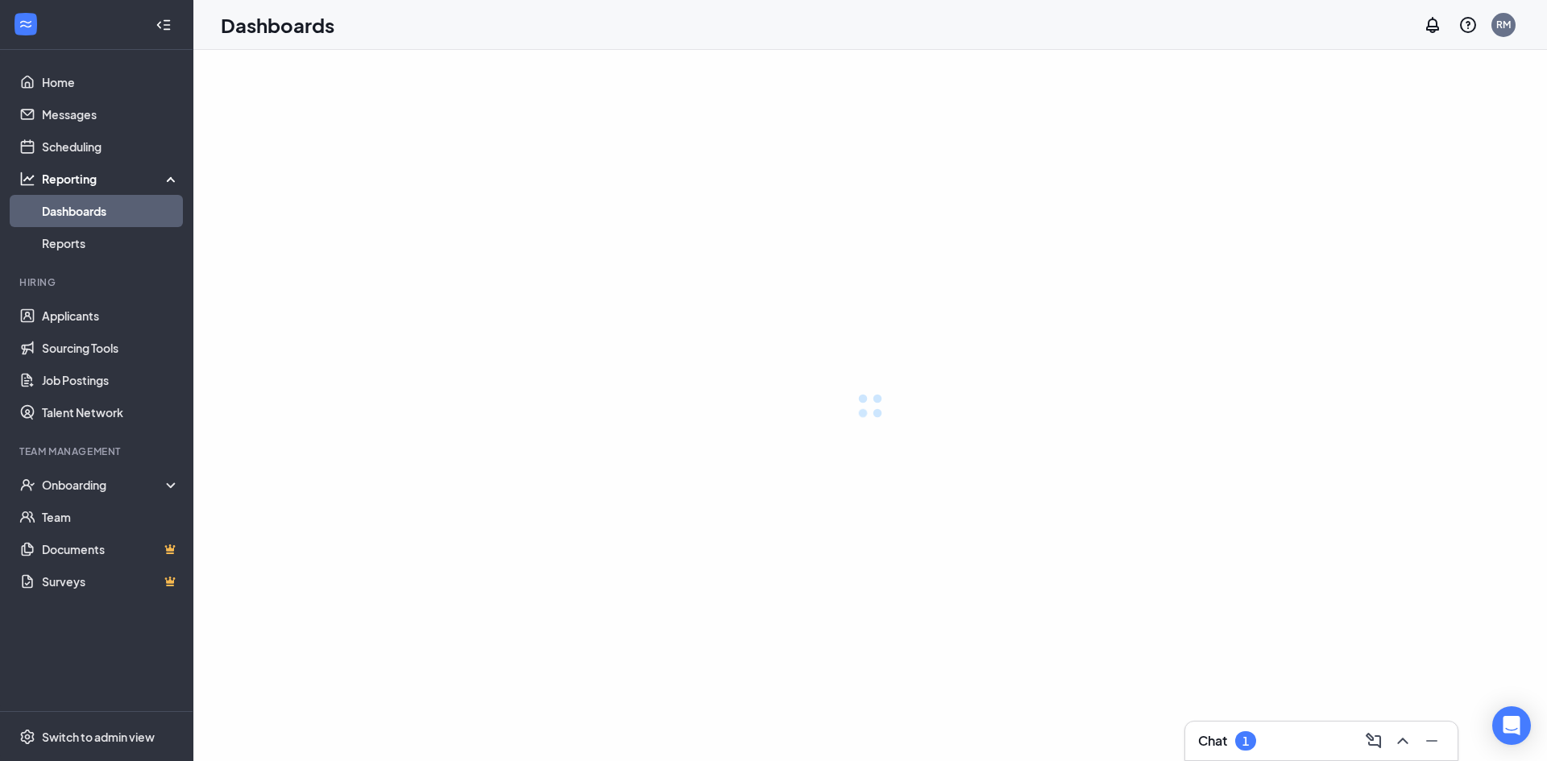 The height and width of the screenshot is (761, 1547). Describe the element at coordinates (27, 737) in the screenshot. I see `svg: Settings` at that location.